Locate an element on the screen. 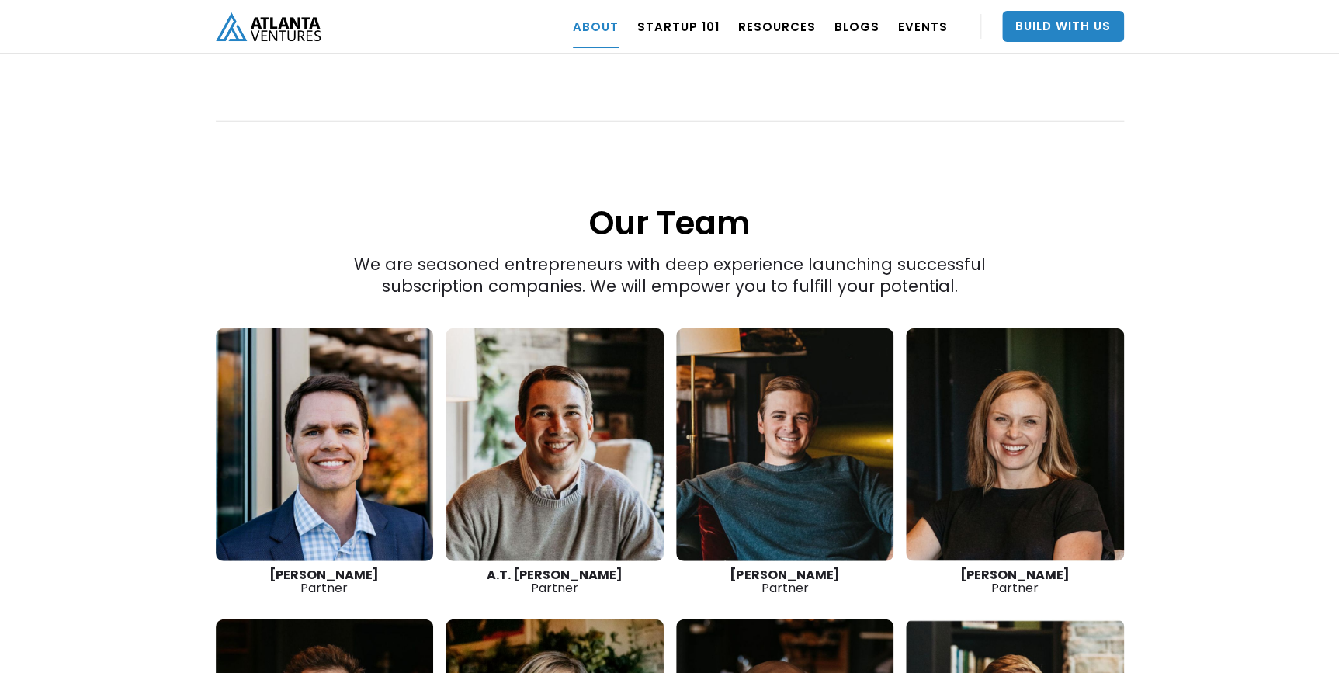 Image resolution: width=1339 pixels, height=673 pixels. a: Startup 101 is located at coordinates (679, 26).